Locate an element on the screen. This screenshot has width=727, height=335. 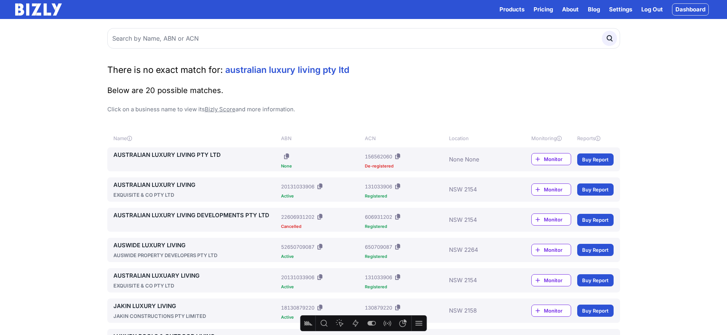
a: AUSTRALIAN LUXURY LIVING DEVELOPMENTS PTY LTD is located at coordinates (196, 215).